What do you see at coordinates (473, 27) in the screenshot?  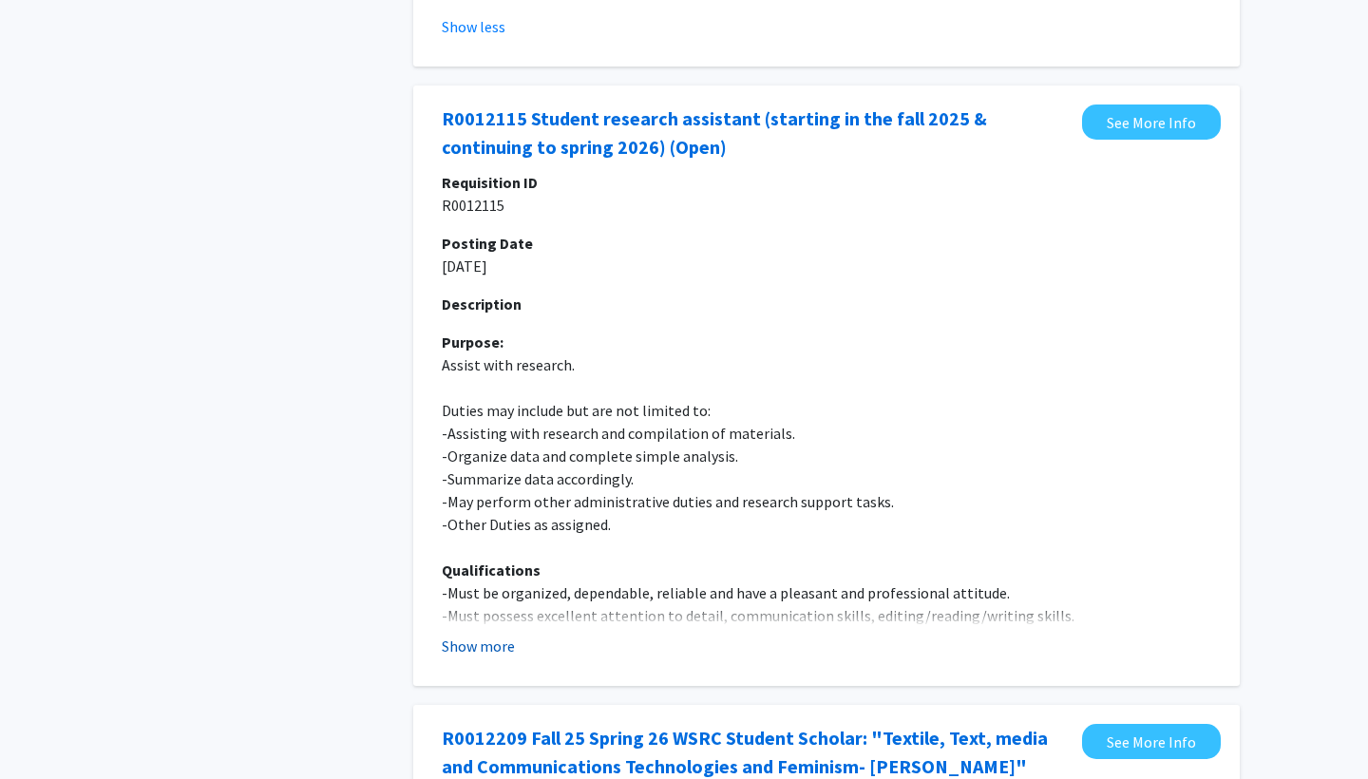 I see `button: Show less` at bounding box center [473, 27].